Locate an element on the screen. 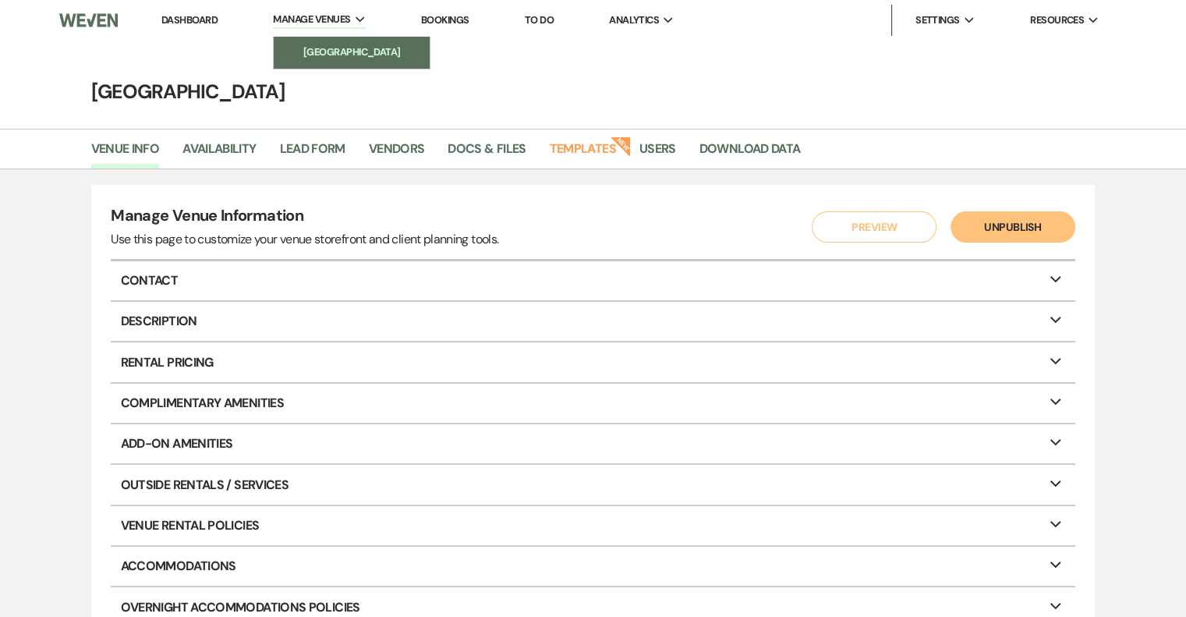 The image size is (1186, 617). a: Templates is located at coordinates (582, 154).